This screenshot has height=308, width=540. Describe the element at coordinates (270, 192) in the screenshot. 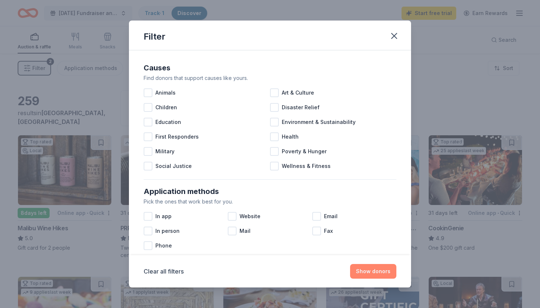

I see `div: Application methods` at that location.